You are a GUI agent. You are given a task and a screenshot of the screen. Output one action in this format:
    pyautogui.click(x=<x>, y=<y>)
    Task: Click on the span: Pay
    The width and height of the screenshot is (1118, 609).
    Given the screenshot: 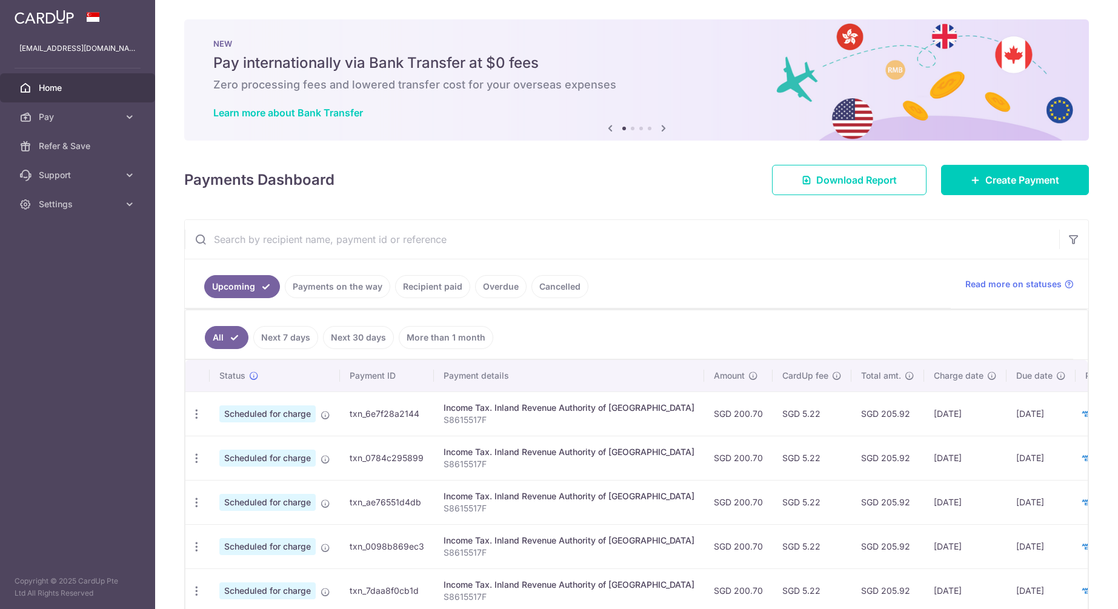 What is the action you would take?
    pyautogui.click(x=79, y=117)
    